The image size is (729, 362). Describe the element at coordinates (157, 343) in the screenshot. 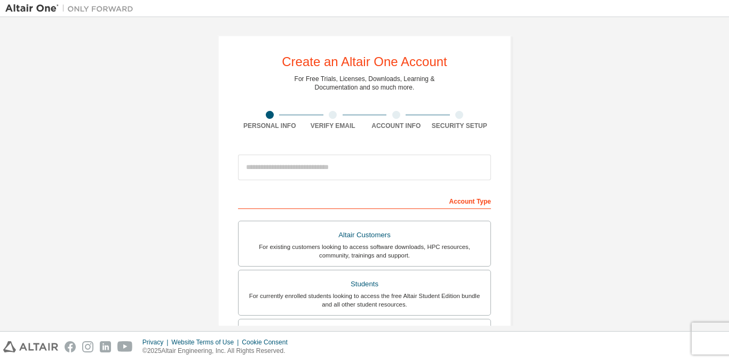

I see `div: Privacy` at that location.